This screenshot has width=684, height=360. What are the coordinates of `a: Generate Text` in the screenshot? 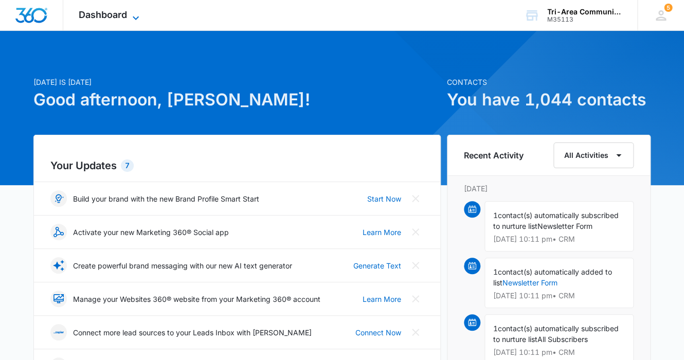 It's located at (377, 265).